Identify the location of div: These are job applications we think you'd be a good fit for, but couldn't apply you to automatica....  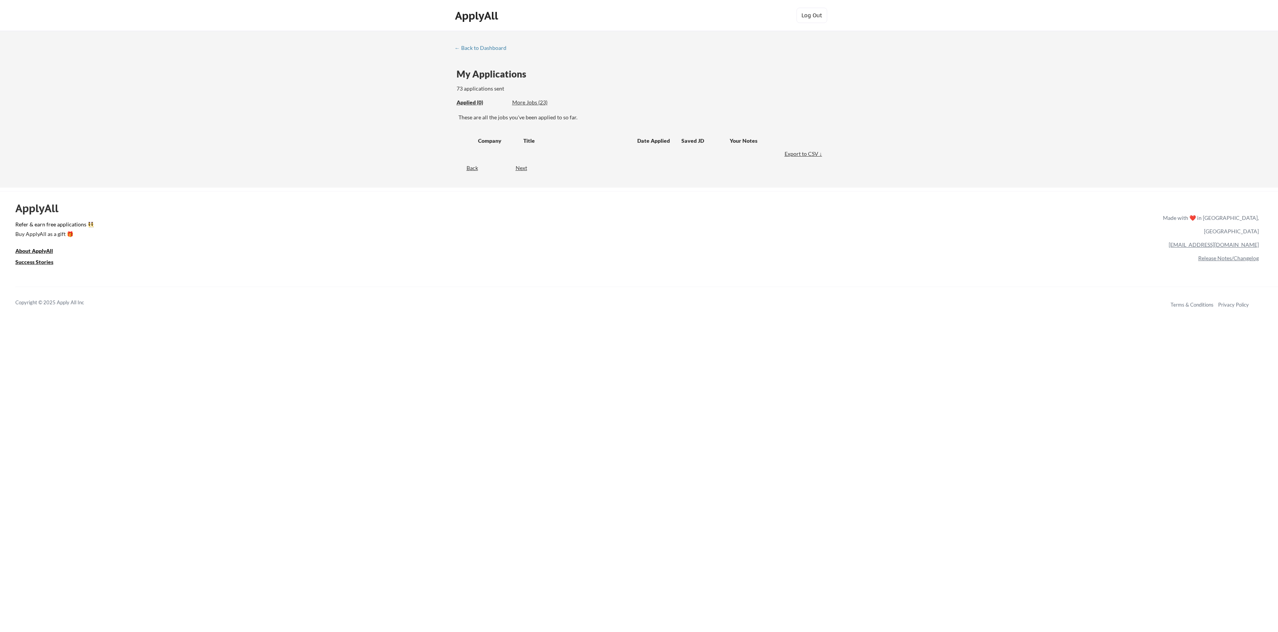
(540, 102).